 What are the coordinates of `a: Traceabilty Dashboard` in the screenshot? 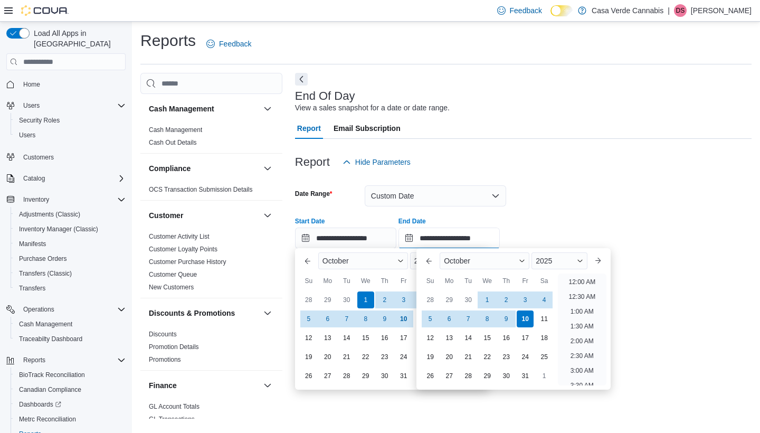 It's located at (51, 339).